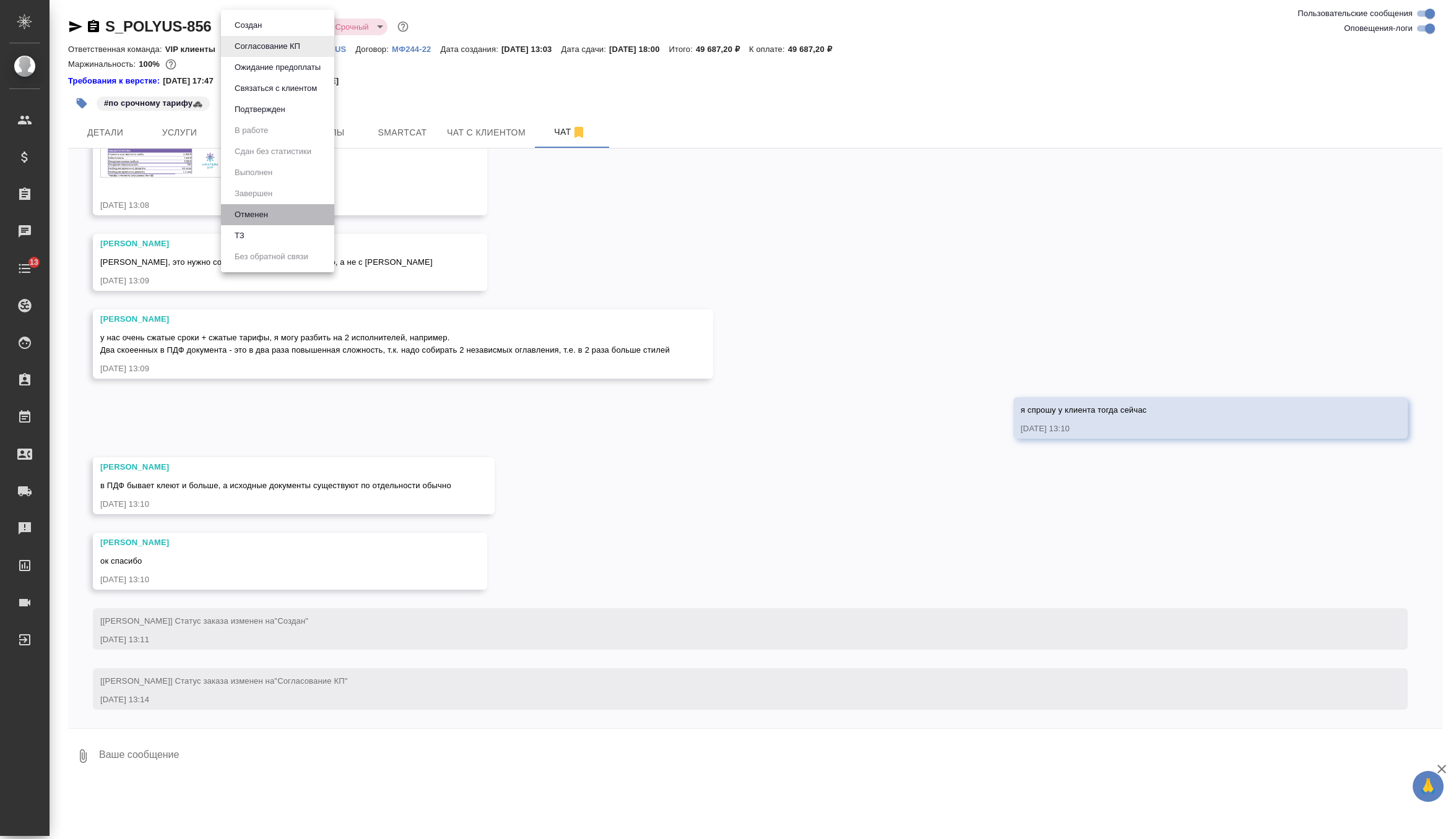  What do you see at coordinates (253, 194) in the screenshot?
I see `button: Завершен` at bounding box center [253, 194].